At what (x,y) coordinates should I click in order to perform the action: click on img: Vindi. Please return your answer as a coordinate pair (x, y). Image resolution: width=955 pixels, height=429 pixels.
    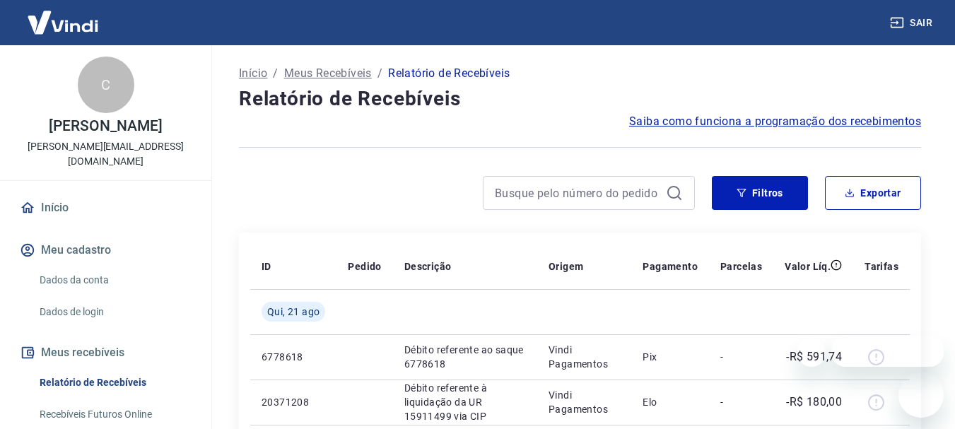
    Looking at the image, I should click on (63, 22).